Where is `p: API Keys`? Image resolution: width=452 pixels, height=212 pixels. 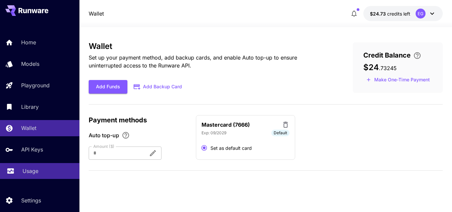
p: API Keys is located at coordinates (32, 150).